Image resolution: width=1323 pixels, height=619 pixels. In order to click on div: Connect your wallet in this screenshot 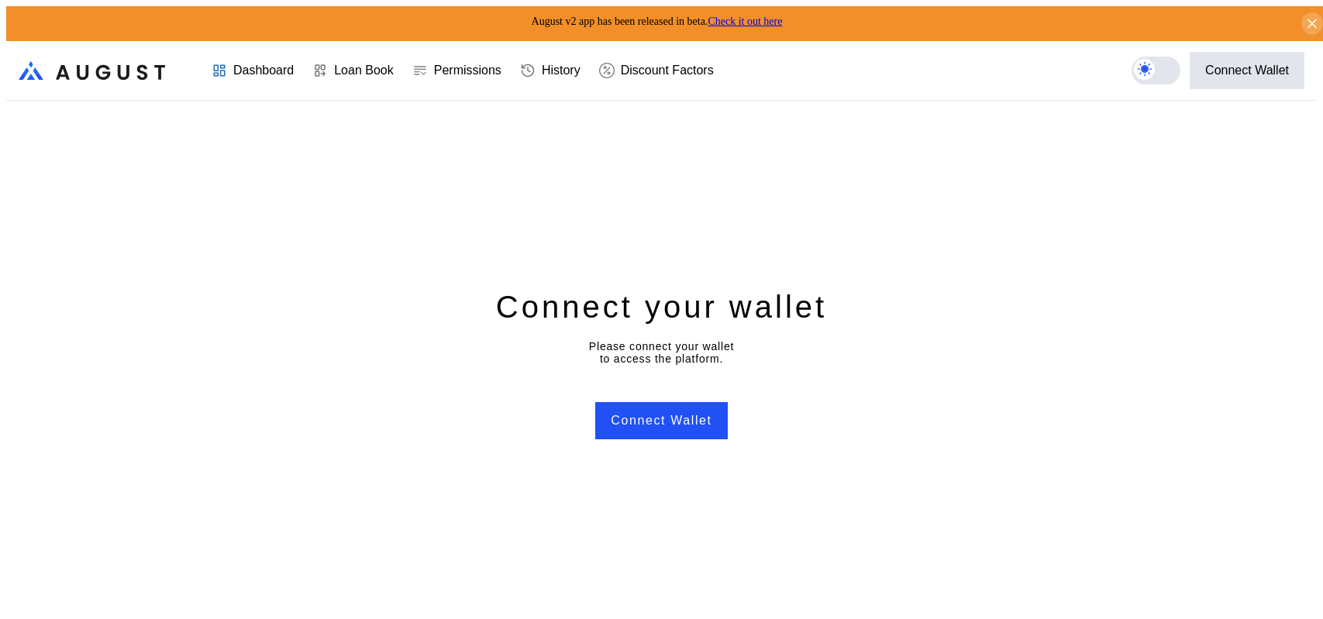, I will do `click(661, 307)`.